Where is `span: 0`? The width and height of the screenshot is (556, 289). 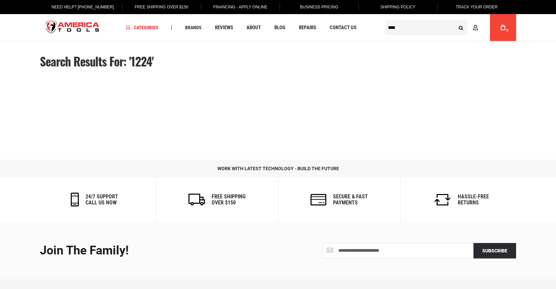 span: 0 is located at coordinates (508, 30).